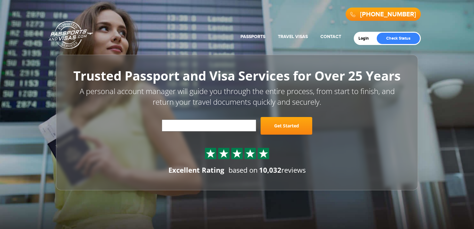 The height and width of the screenshot is (229, 474). I want to click on p: A personal account manager will guide you through the entire process, from start to finish, and r..., so click(237, 97).